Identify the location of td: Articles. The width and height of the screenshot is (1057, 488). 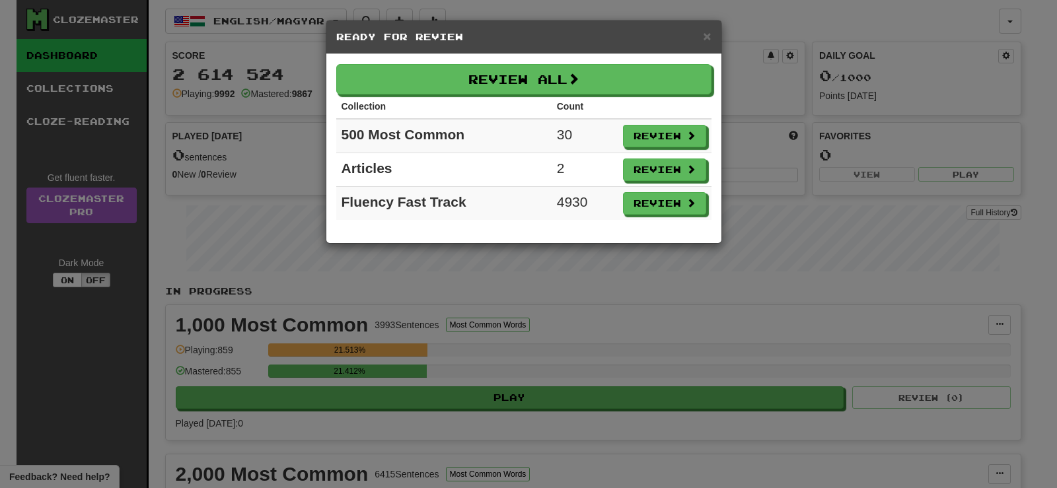
(444, 170).